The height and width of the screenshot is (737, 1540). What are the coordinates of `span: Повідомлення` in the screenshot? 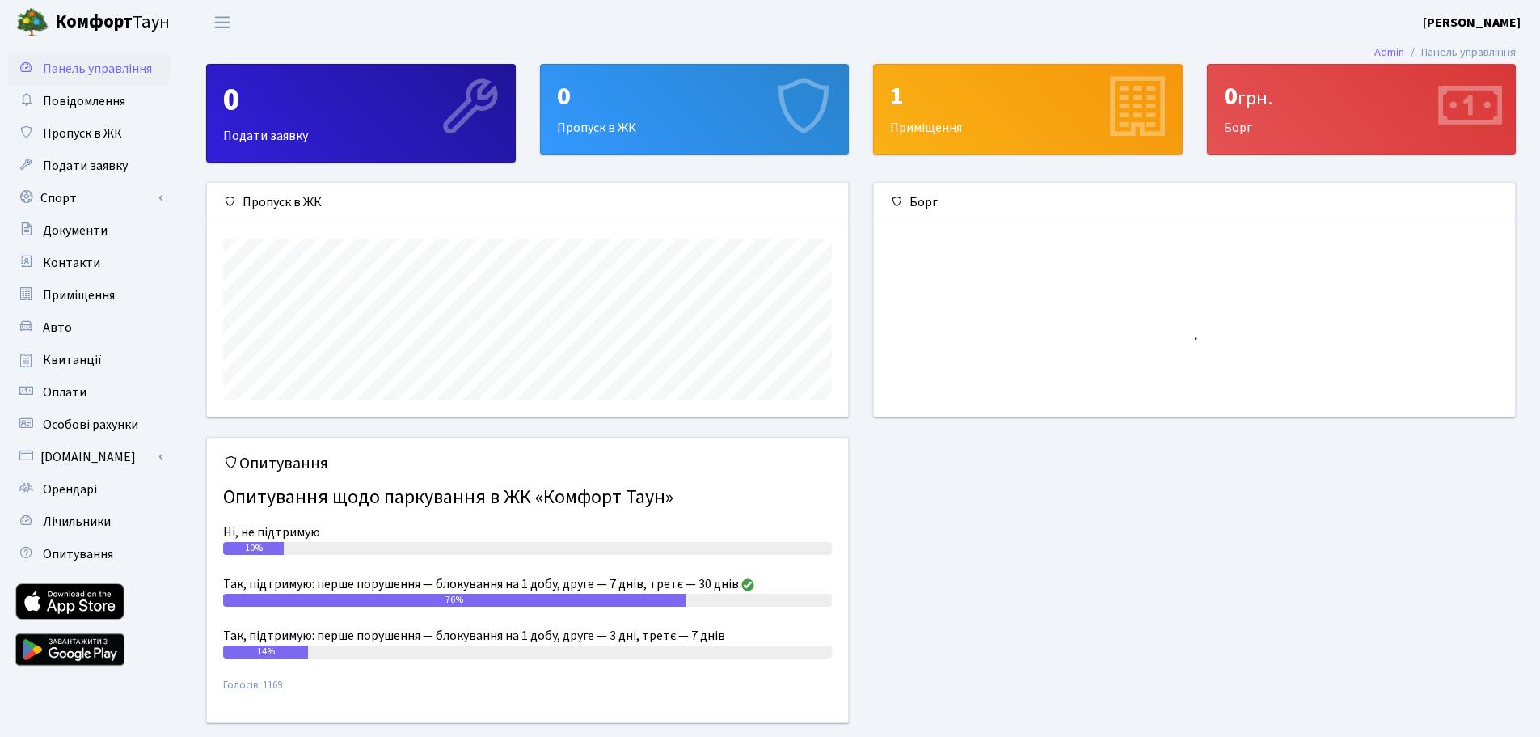 It's located at (84, 101).